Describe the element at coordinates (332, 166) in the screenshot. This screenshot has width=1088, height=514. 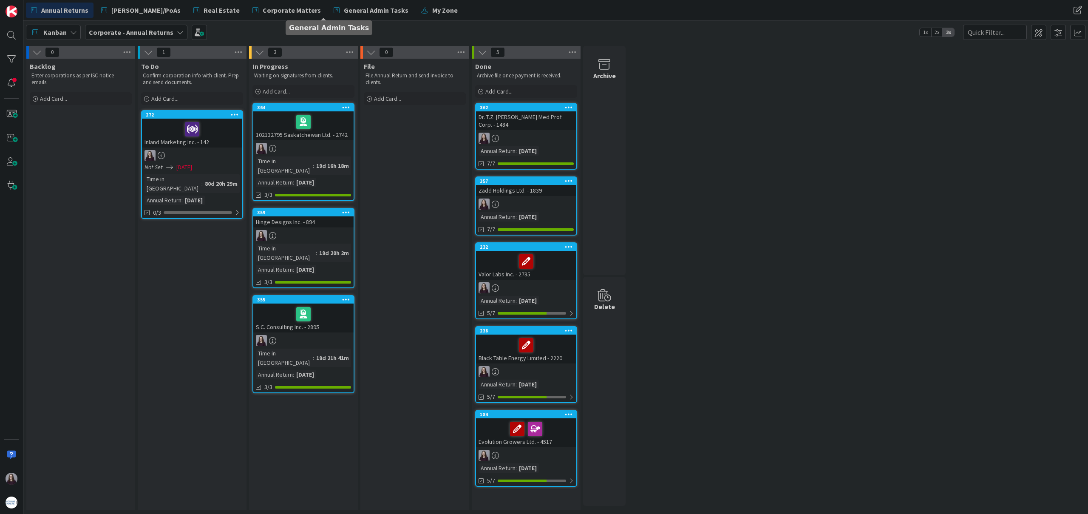
I see `div: 19d 16h 18m` at that location.